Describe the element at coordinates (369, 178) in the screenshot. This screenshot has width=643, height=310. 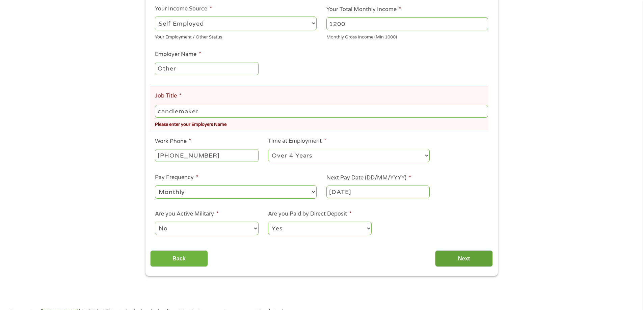
I see `label: Next Pay Date (DD/MM/YYYY)` at that location.